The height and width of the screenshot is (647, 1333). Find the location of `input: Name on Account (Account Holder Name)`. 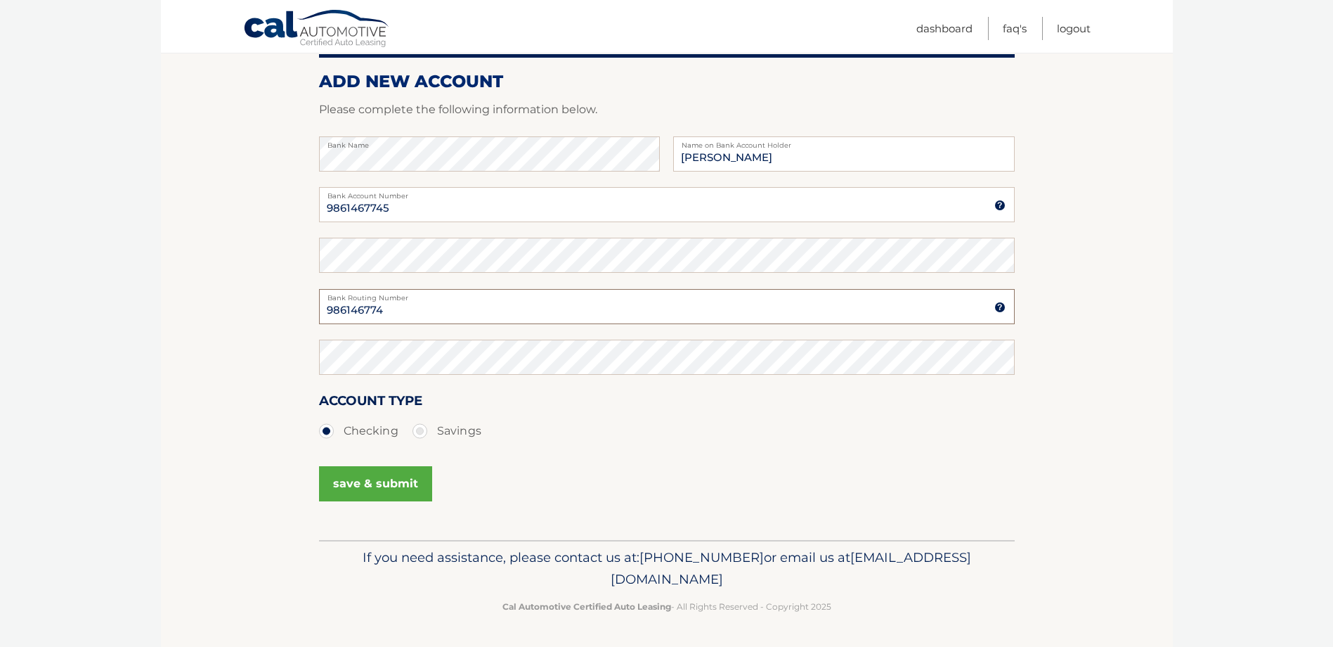

input: Name on Account (Account Holder Name) is located at coordinates (843, 154).